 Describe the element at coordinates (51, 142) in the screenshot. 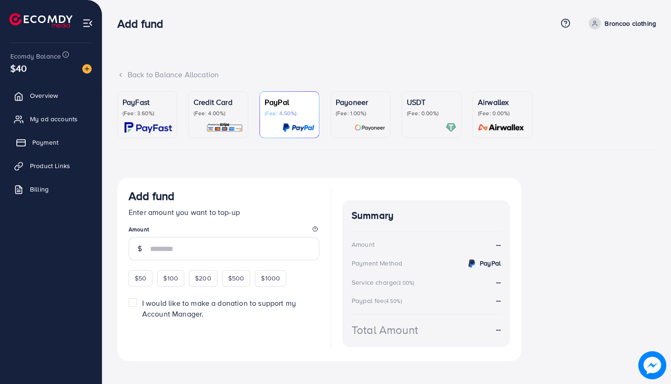

I see `a: Payment` at that location.